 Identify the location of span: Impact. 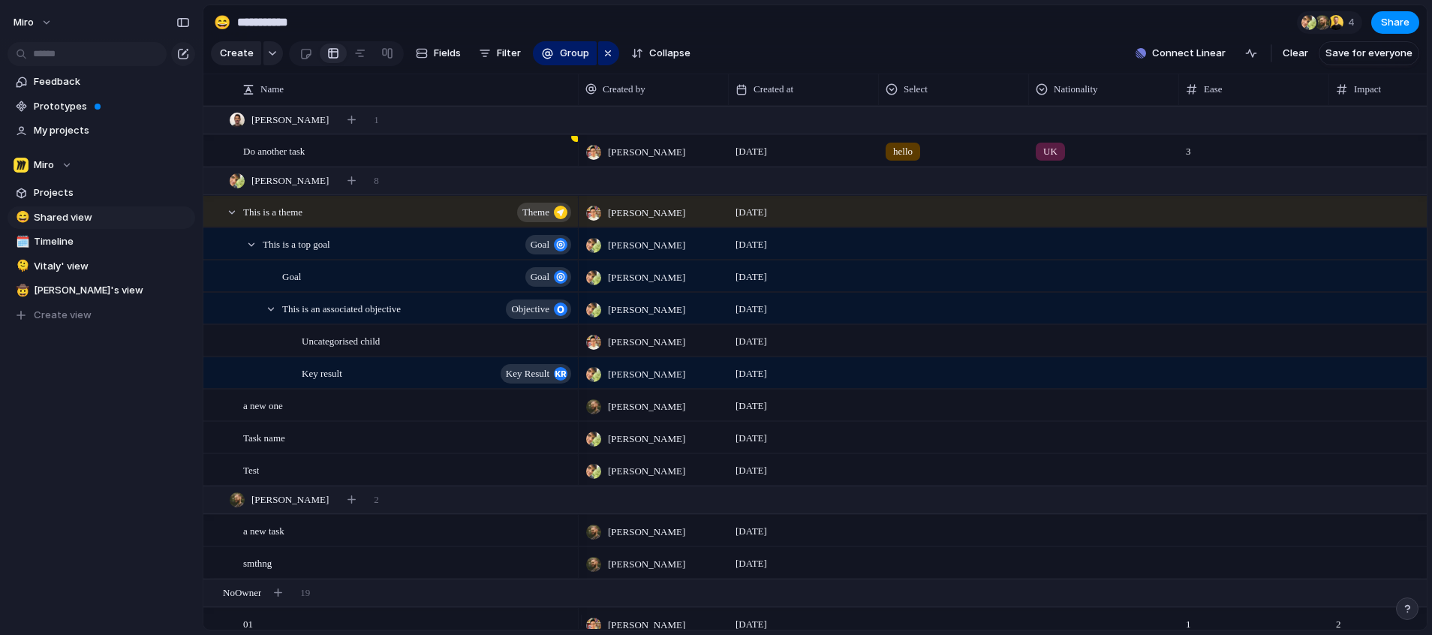
(1367, 89).